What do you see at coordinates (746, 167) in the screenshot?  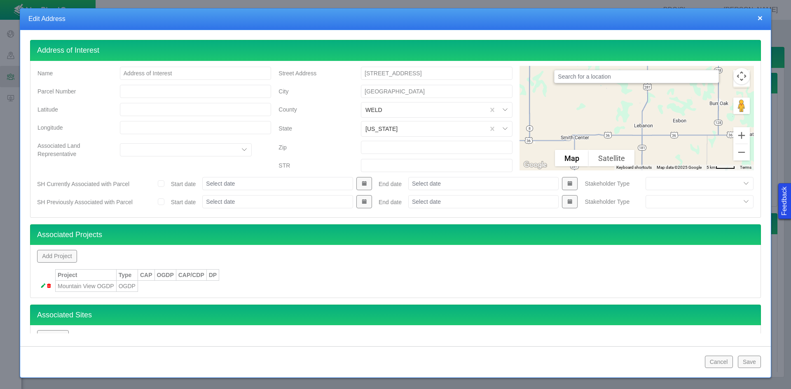 I see `a: Terms (opens in new tab)` at bounding box center [746, 167].